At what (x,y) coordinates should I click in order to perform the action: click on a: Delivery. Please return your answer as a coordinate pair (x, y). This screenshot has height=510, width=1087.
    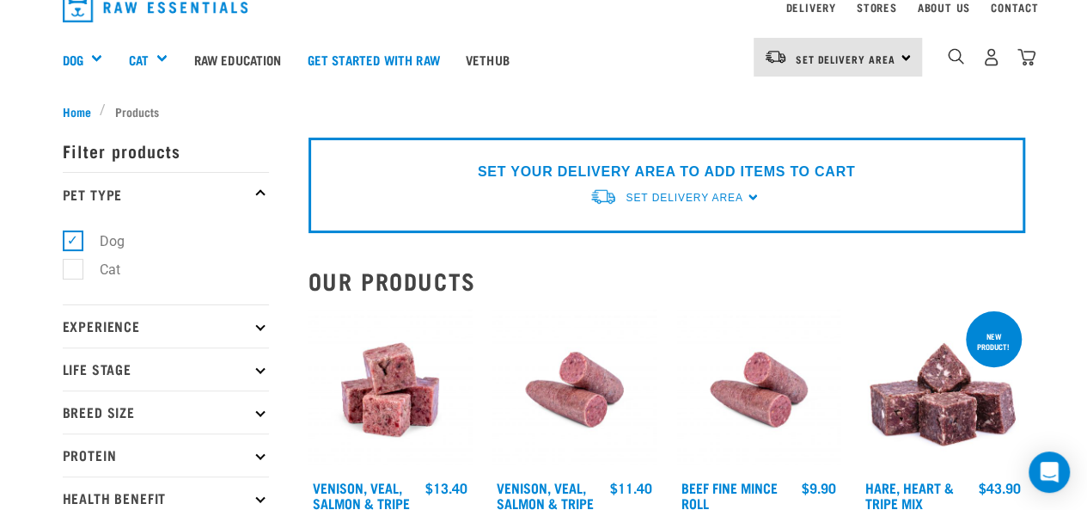
    Looking at the image, I should click on (810, 7).